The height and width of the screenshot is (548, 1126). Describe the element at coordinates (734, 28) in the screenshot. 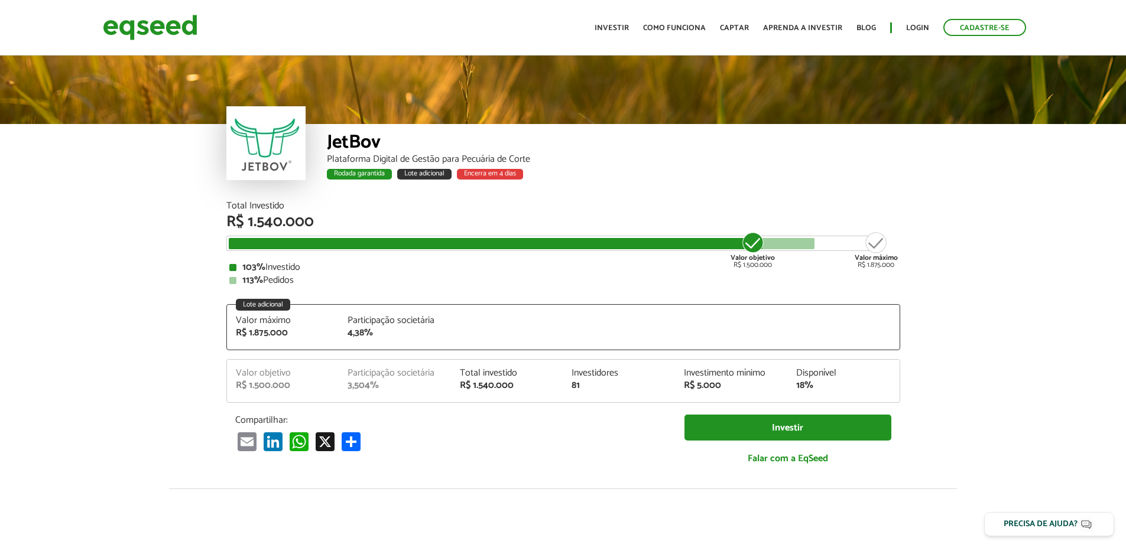

I see `a: Captar` at that location.